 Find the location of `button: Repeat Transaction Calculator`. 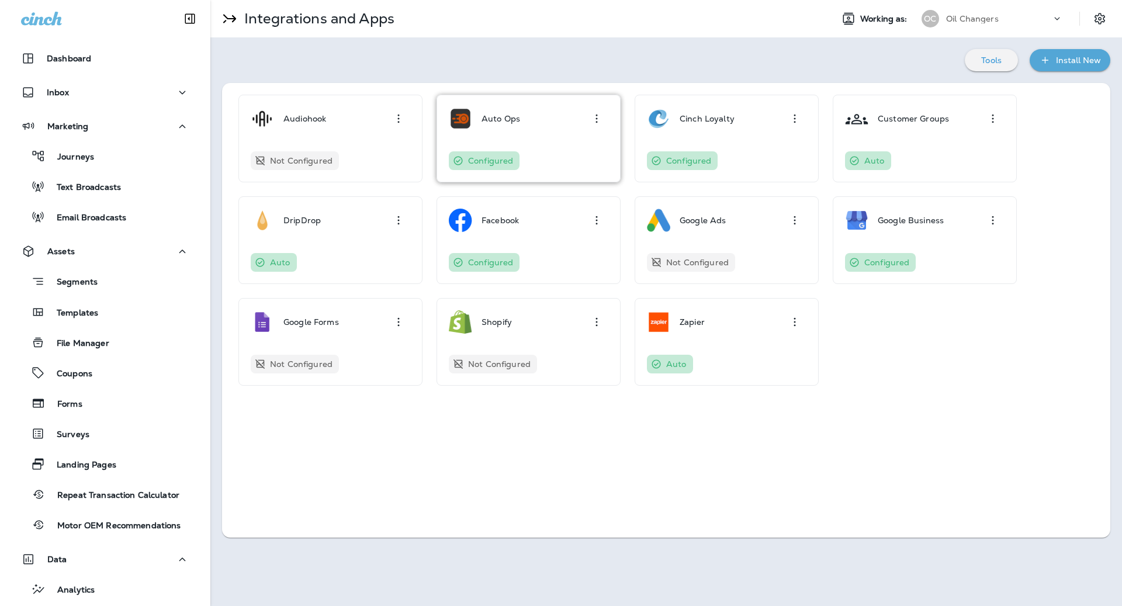

button: Repeat Transaction Calculator is located at coordinates (105, 494).